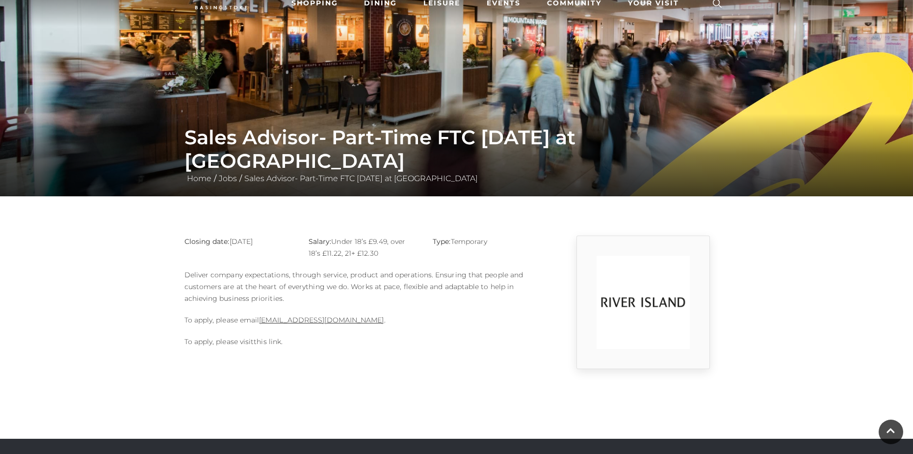  Describe the element at coordinates (364, 287) in the screenshot. I see `p: Deliver company expectations, through service, product and operations. Ensuring that people and c...` at that location.